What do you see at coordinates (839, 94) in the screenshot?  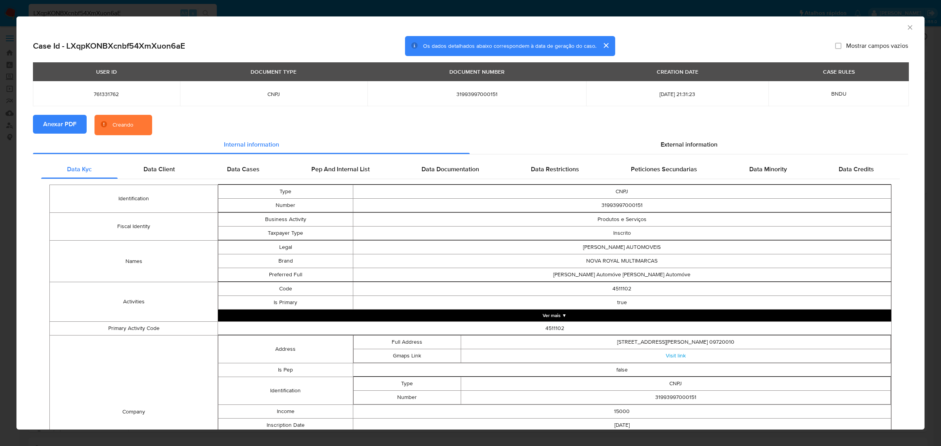 I see `span: BNDU` at bounding box center [839, 94].